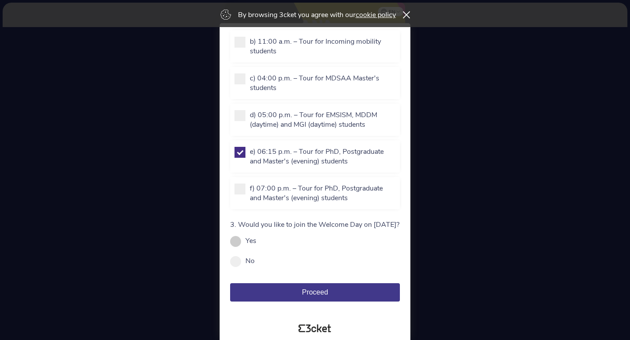 This screenshot has width=630, height=340. I want to click on span: Proceed, so click(315, 292).